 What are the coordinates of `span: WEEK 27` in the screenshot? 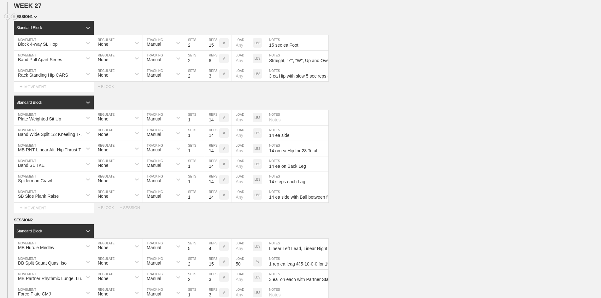 It's located at (28, 6).